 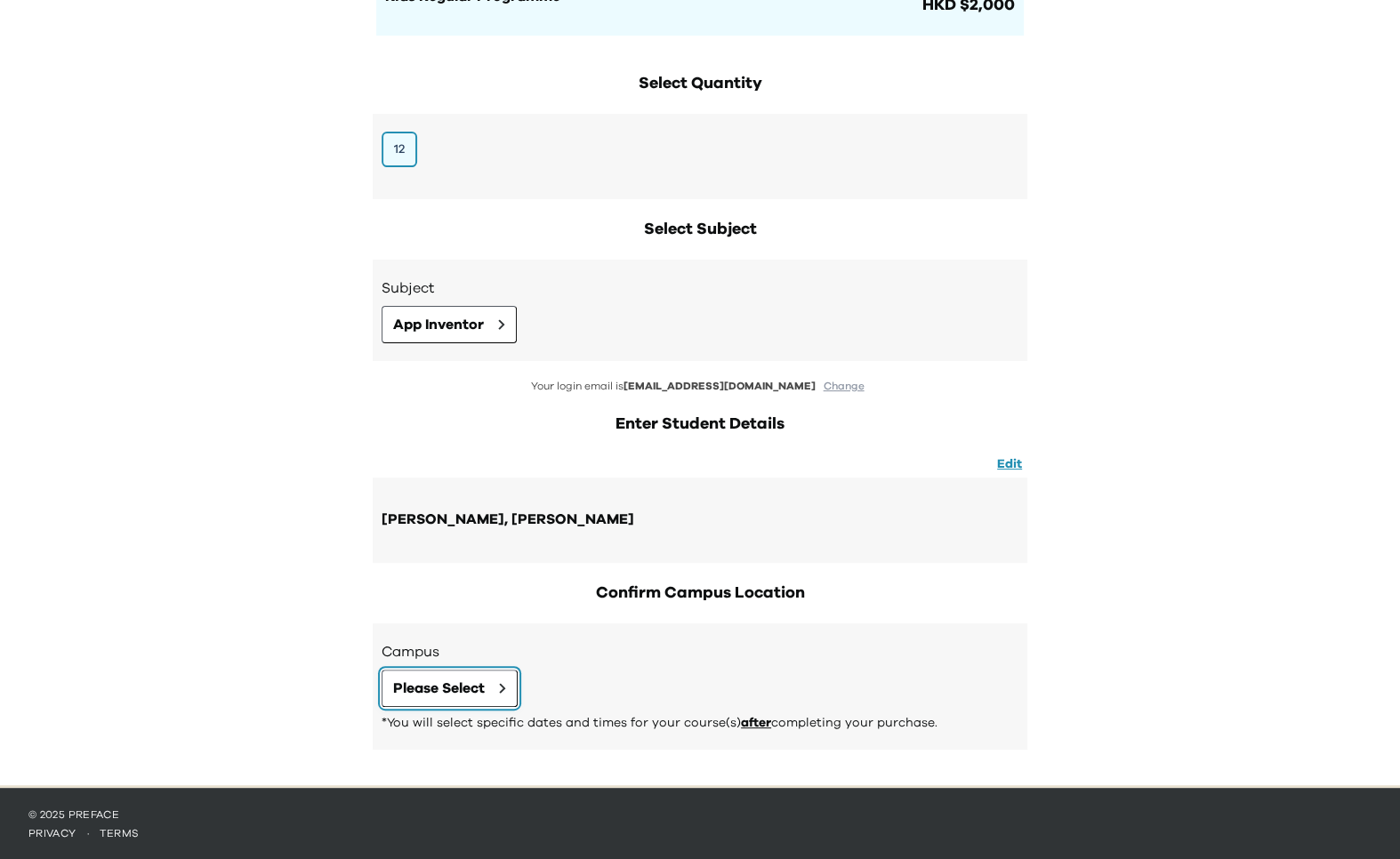 I want to click on button: 12, so click(x=400, y=150).